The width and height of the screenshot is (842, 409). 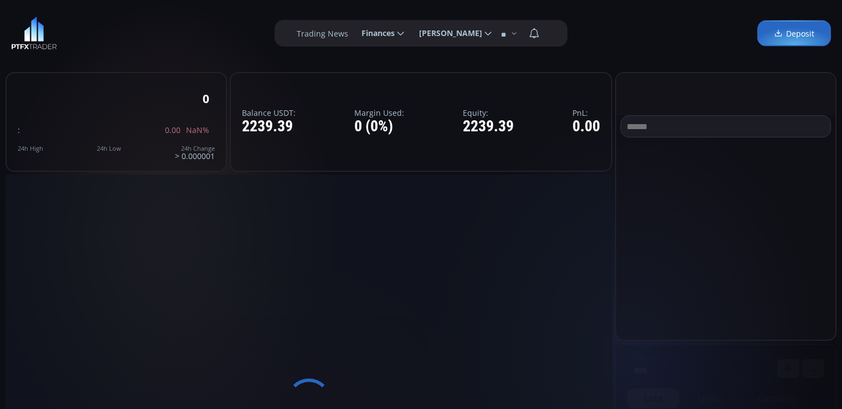 I want to click on div: 24h High, so click(x=30, y=148).